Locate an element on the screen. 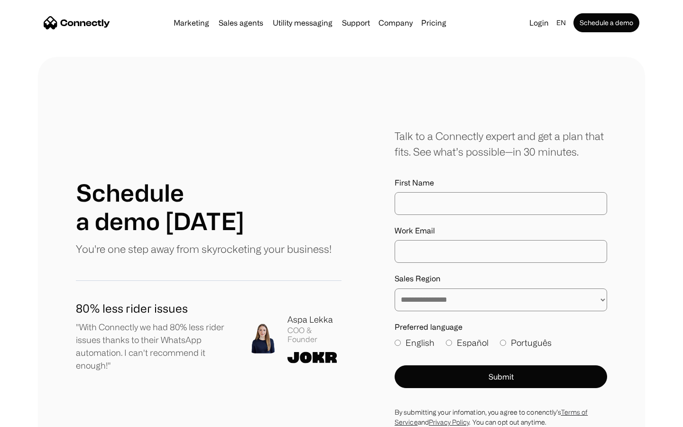 Image resolution: width=683 pixels, height=427 pixels. label: Work Email is located at coordinates (501, 230).